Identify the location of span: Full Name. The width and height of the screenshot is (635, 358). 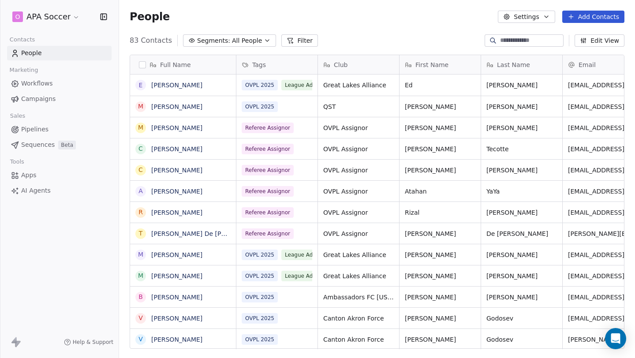
(176, 65).